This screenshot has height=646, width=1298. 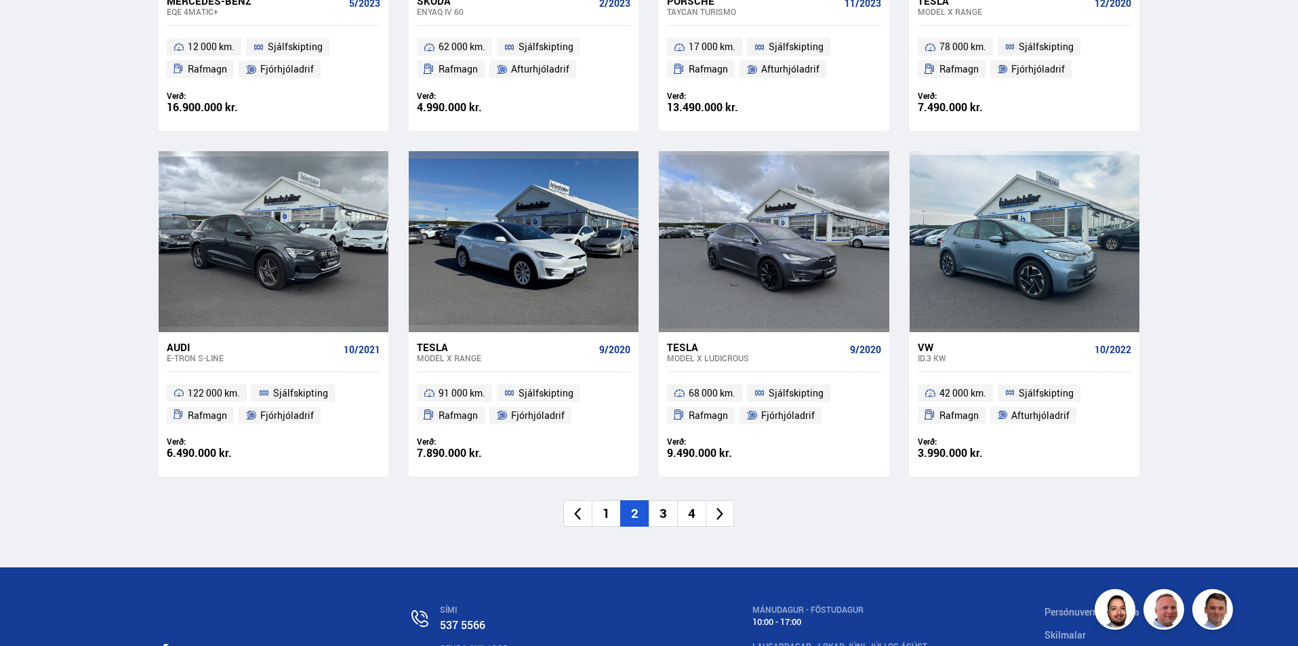 I want to click on li: 3, so click(x=663, y=513).